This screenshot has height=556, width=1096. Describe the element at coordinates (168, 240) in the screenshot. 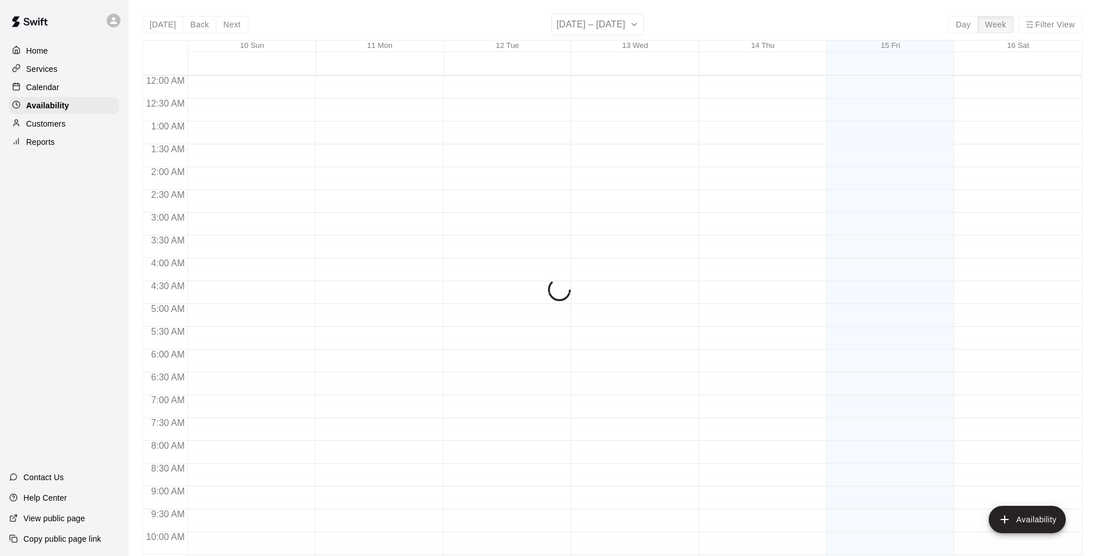

I see `span: 3:30 AM` at that location.